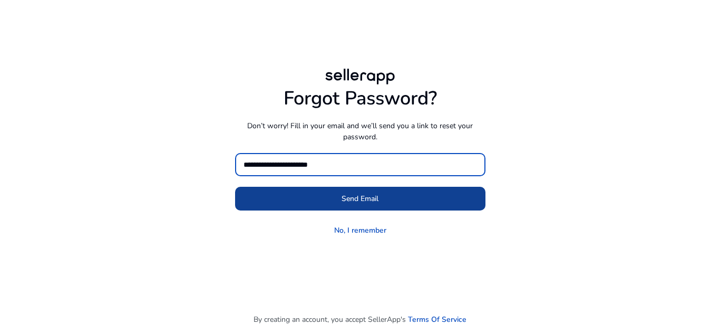 This screenshot has height=334, width=720. Describe the element at coordinates (360, 198) in the screenshot. I see `span: Send Email` at that location.